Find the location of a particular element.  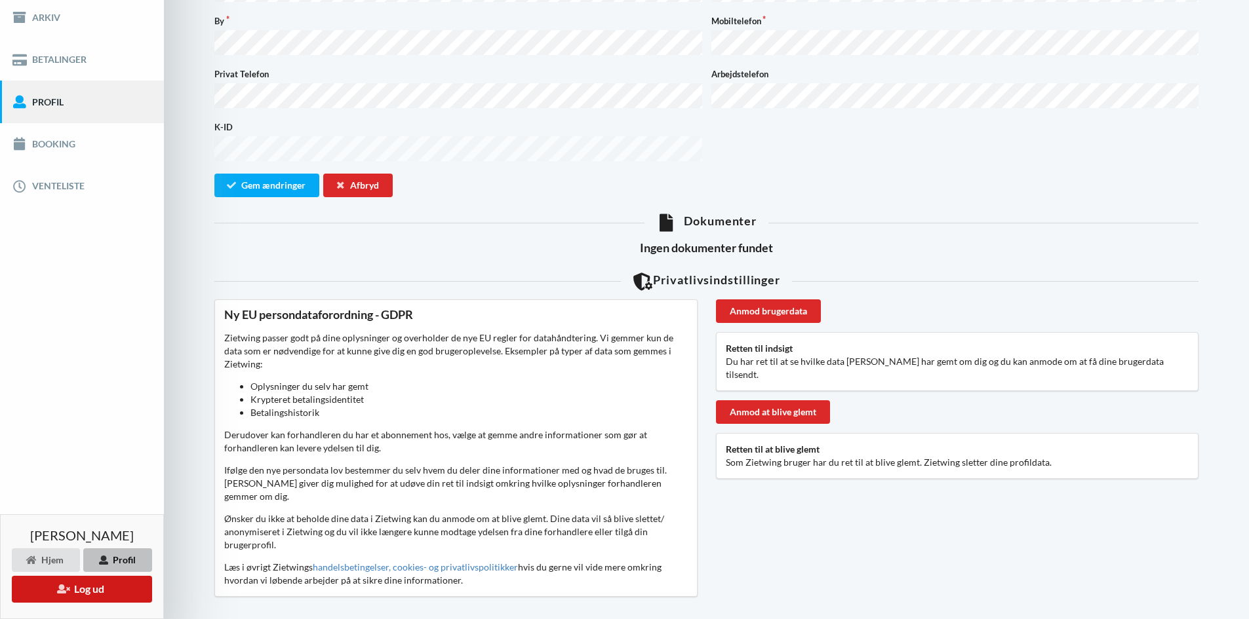

p: Derudover kan forhandleren du har et abonnement hos, vælge at gemme andre informationer som gør a... is located at coordinates (456, 442).